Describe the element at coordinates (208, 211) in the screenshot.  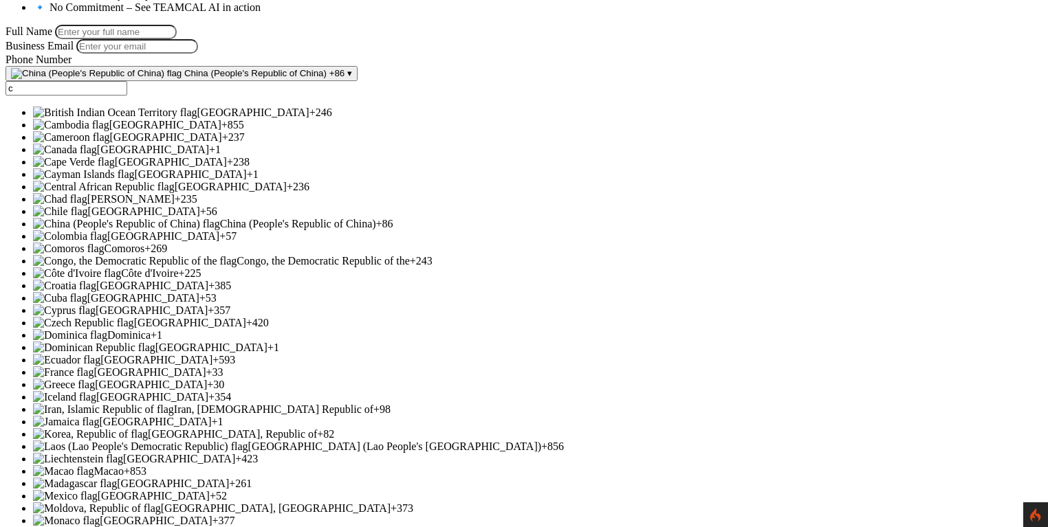
I see `span: +56` at that location.